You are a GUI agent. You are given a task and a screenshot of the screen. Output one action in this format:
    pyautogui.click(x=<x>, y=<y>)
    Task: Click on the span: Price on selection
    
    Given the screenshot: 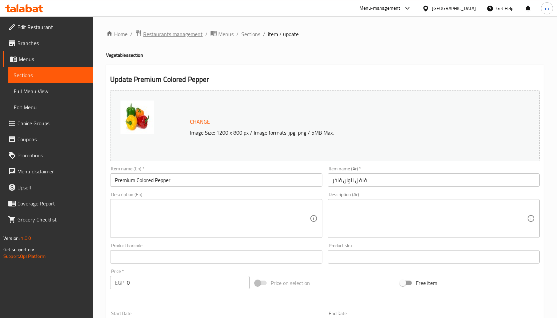 What is the action you would take?
    pyautogui.click(x=290, y=283)
    